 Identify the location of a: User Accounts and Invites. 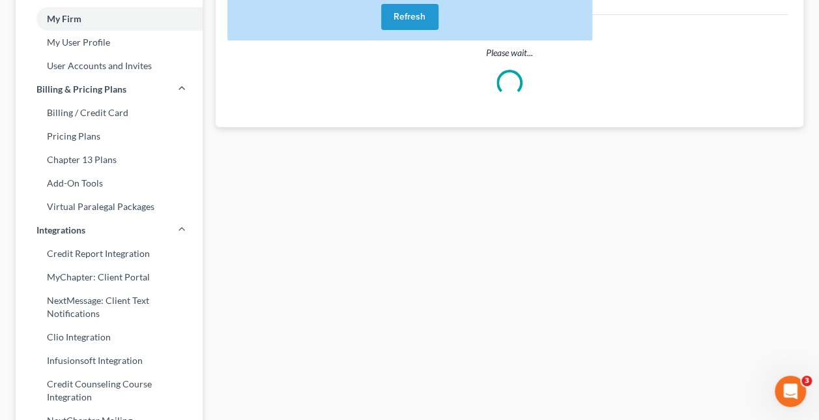
(109, 66).